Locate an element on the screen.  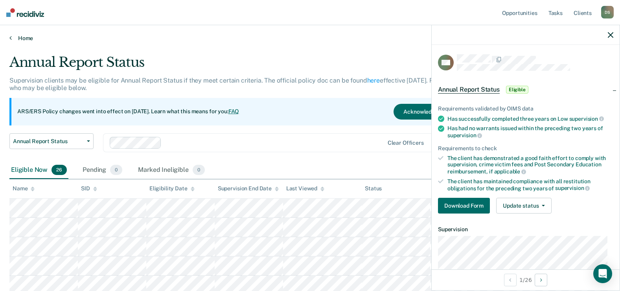
div: Marked Ineligible is located at coordinates (171, 170).